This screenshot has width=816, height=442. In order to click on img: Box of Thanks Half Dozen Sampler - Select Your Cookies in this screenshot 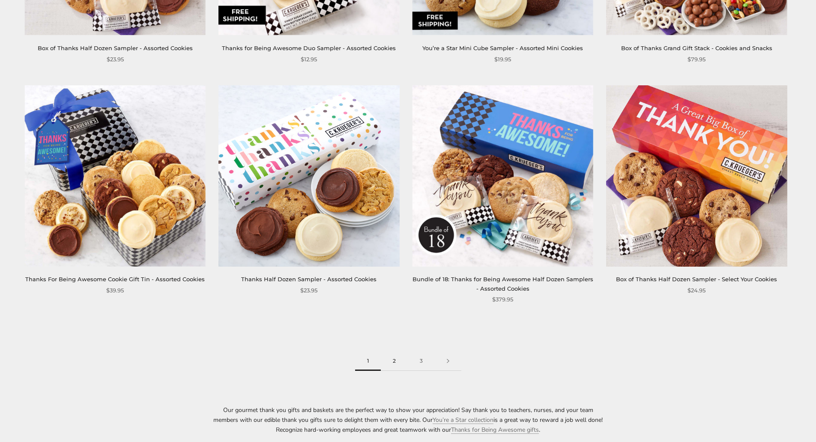, I will do `click(696, 176)`.